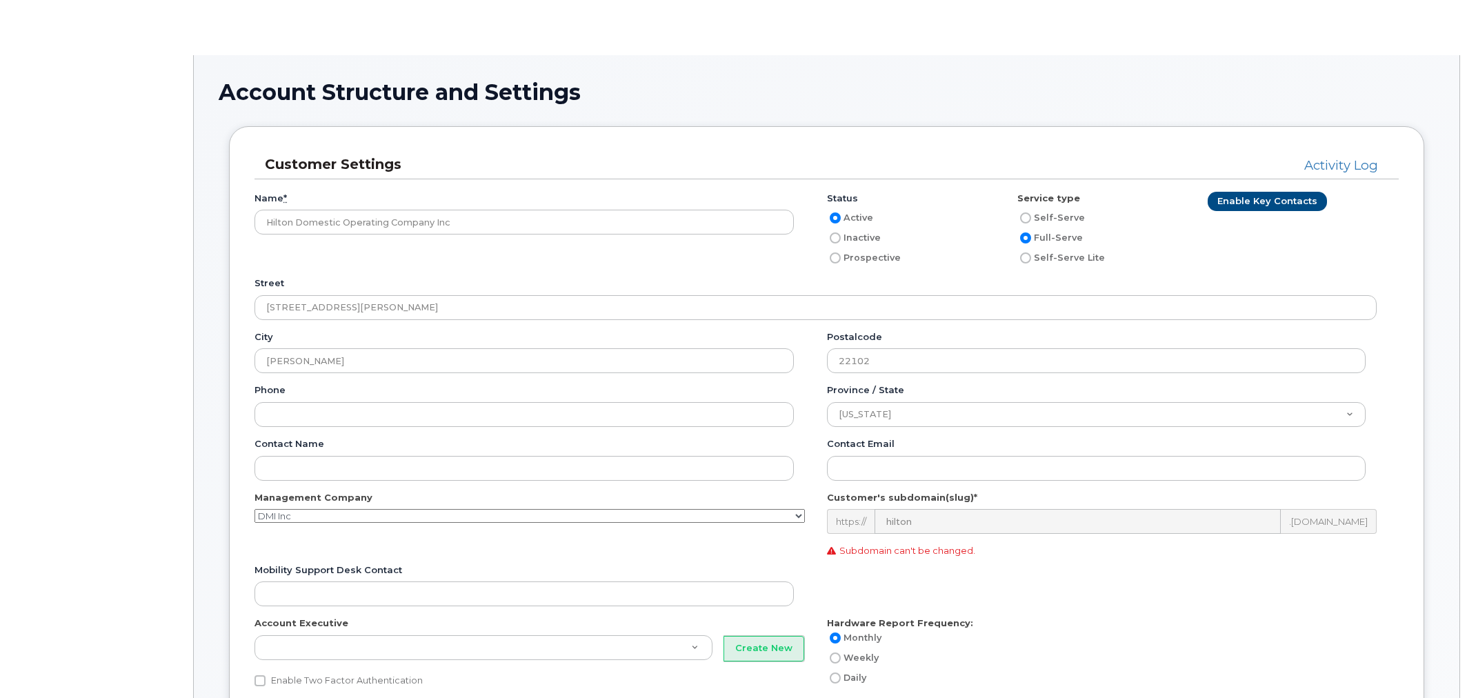 This screenshot has height=698, width=1467. What do you see at coordinates (835, 678) in the screenshot?
I see `input: Daily` at bounding box center [835, 678].